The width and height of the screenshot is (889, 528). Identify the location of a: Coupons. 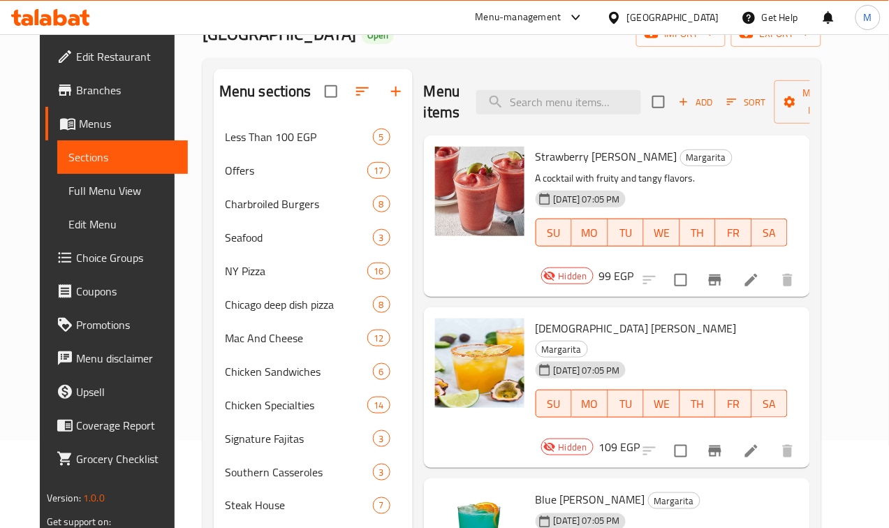
(117, 291).